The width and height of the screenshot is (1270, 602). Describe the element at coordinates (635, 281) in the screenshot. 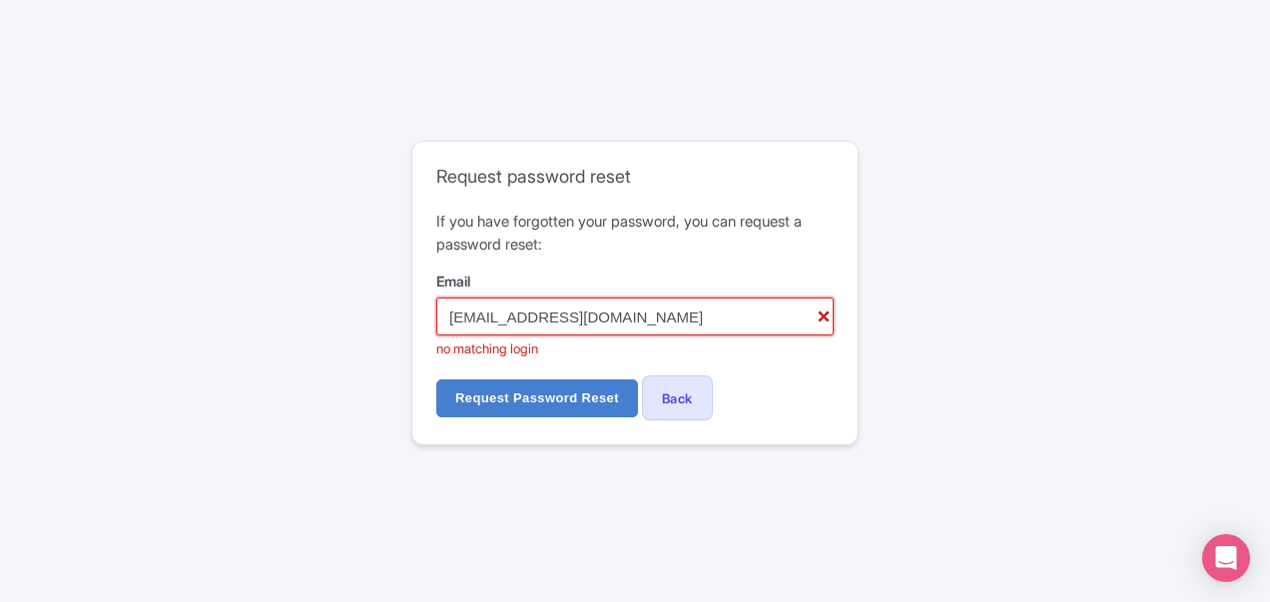

I see `label: Email` at that location.